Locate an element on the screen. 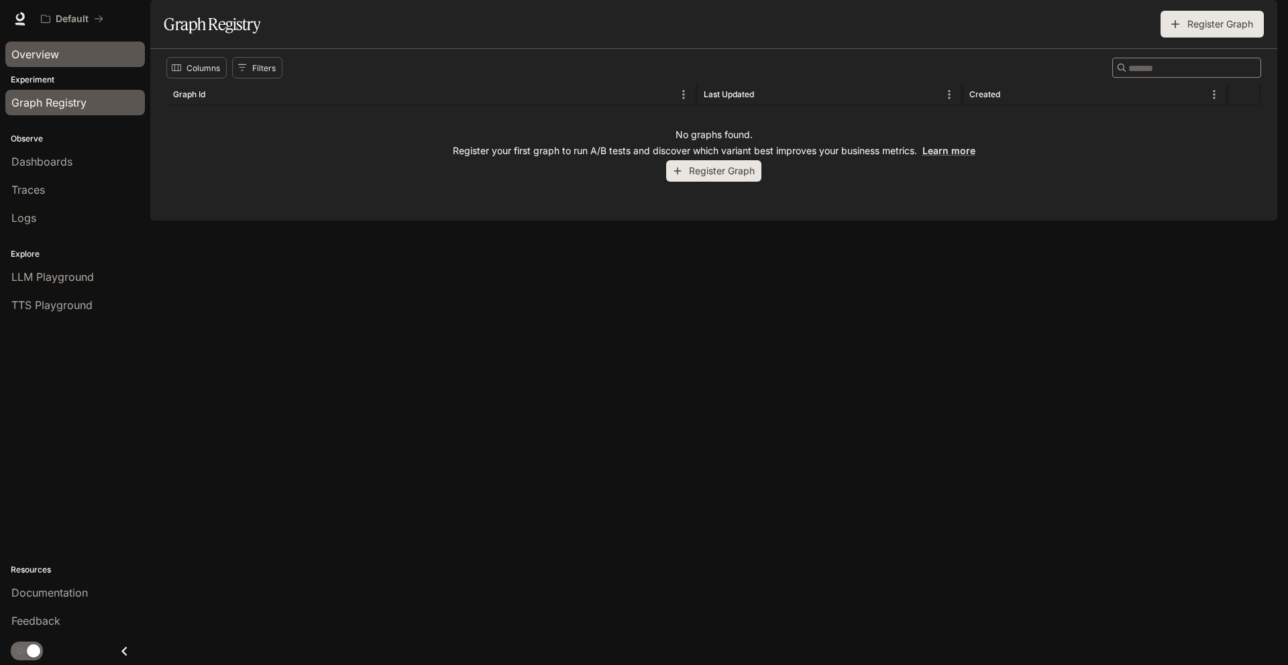 This screenshot has width=1288, height=665. h1: Graph Registry is located at coordinates (212, 24).